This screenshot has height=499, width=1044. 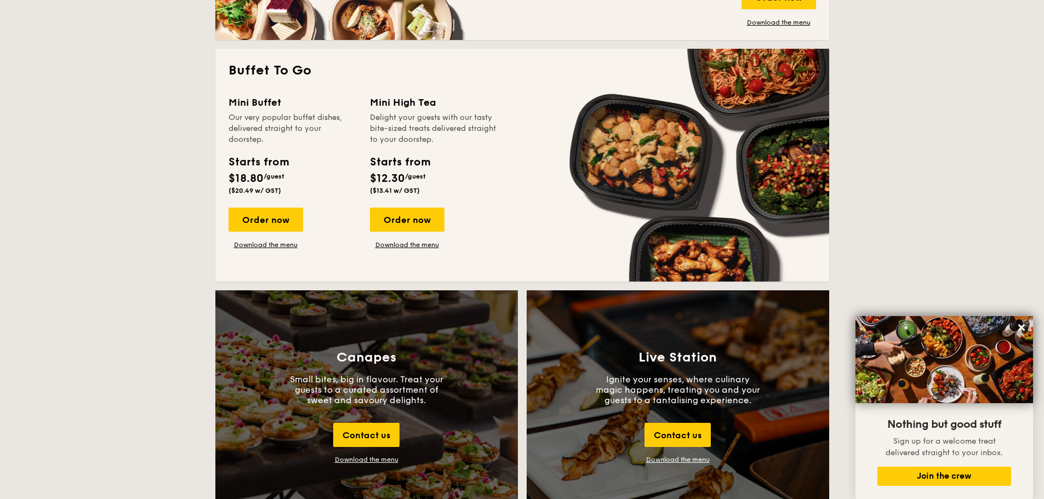 I want to click on span: Sign up for a welcome treat delivered straight to your inbox., so click(x=944, y=447).